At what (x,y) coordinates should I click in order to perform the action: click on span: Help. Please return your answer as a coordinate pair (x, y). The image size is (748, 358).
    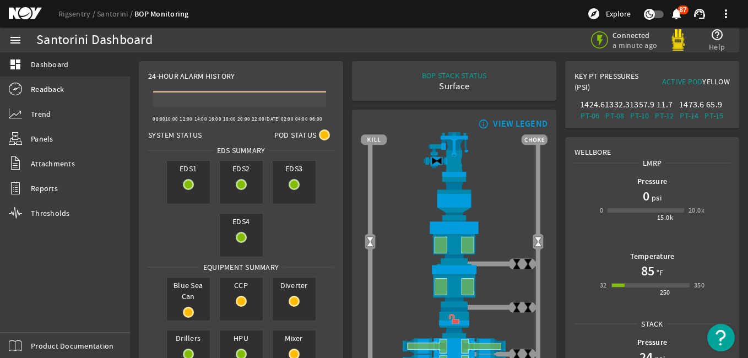
    Looking at the image, I should click on (717, 47).